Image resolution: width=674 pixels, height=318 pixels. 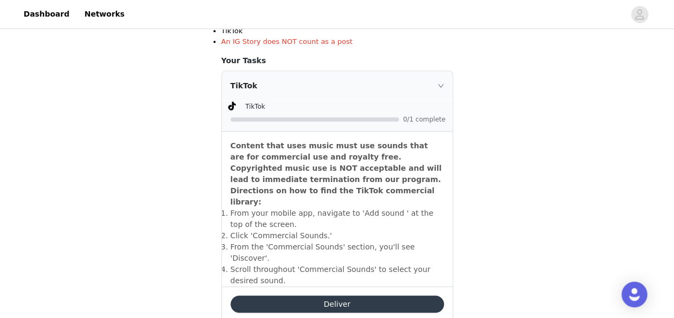 I want to click on div: avatar, so click(x=639, y=14).